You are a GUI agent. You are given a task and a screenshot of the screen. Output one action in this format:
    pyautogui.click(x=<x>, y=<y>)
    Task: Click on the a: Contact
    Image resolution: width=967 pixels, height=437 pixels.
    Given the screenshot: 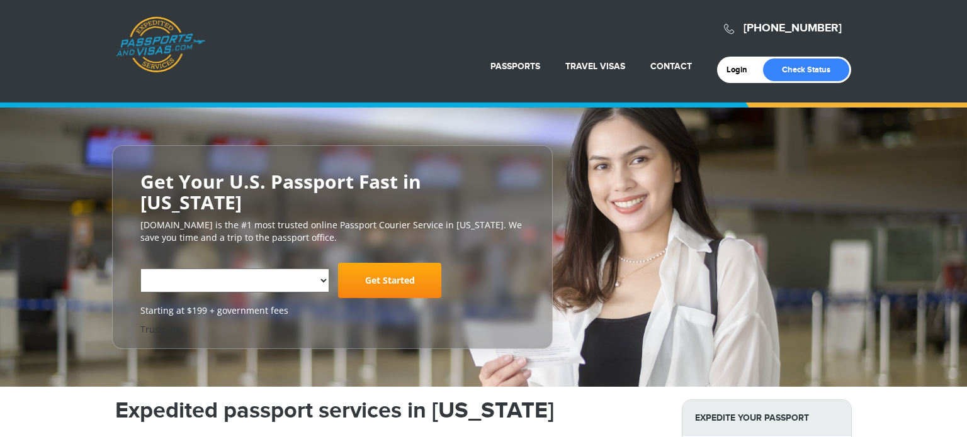 What is the action you would take?
    pyautogui.click(x=671, y=66)
    